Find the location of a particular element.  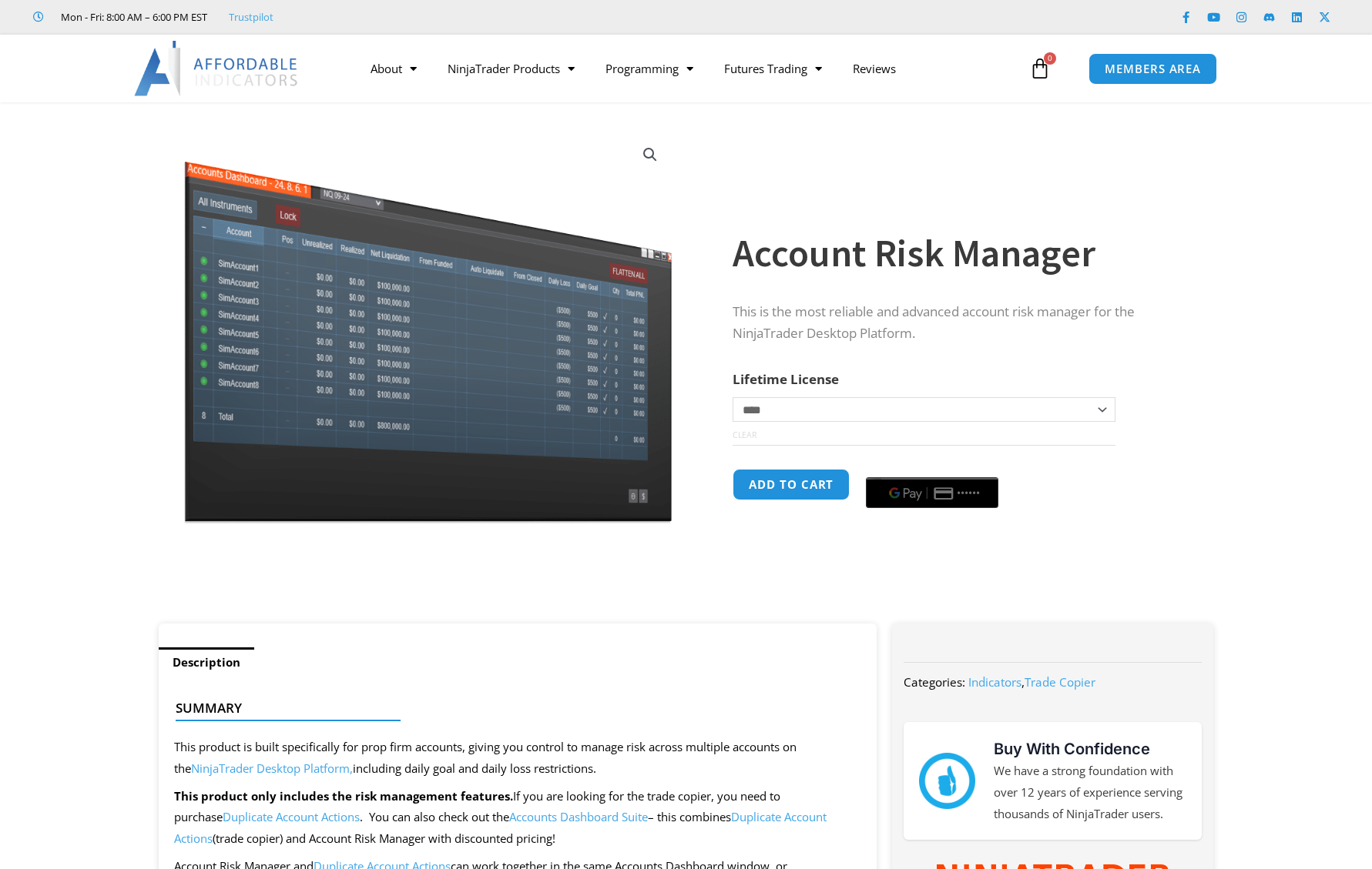

button: Buy with GPay is located at coordinates (932, 493).